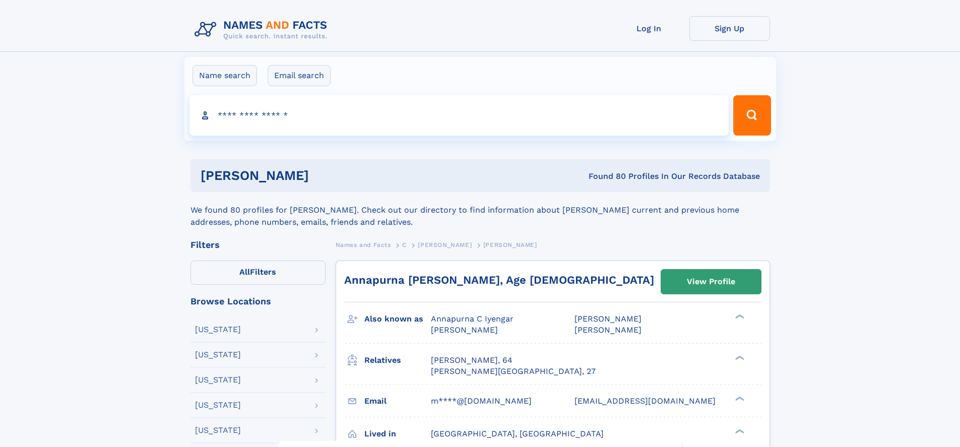 The height and width of the screenshot is (447, 960). Describe the element at coordinates (404, 244) in the screenshot. I see `a: C` at that location.